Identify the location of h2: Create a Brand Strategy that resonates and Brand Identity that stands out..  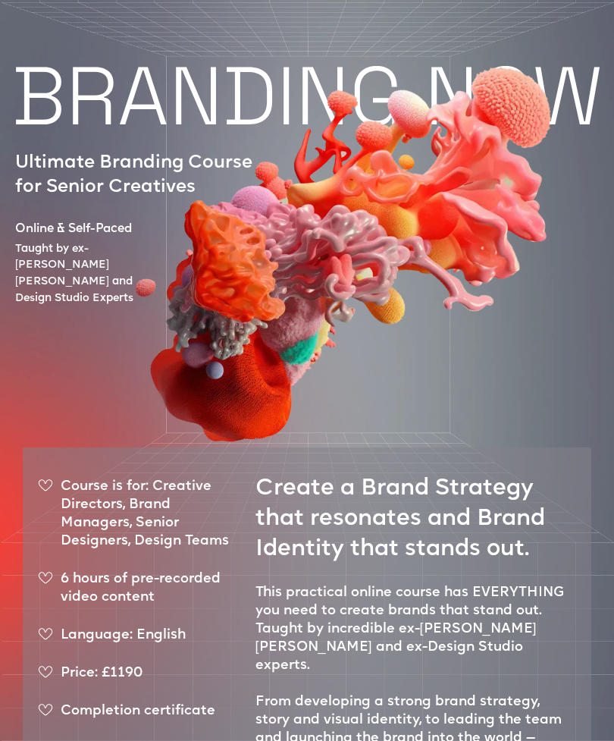
(415, 513).